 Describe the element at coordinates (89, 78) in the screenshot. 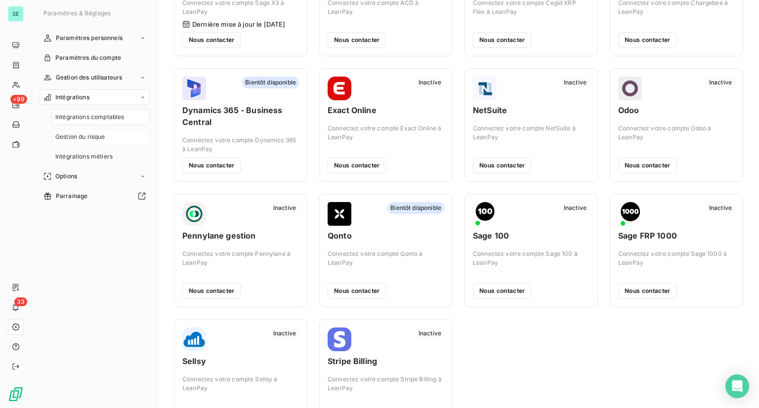

I see `span: Gestion des utilisateurs` at that location.